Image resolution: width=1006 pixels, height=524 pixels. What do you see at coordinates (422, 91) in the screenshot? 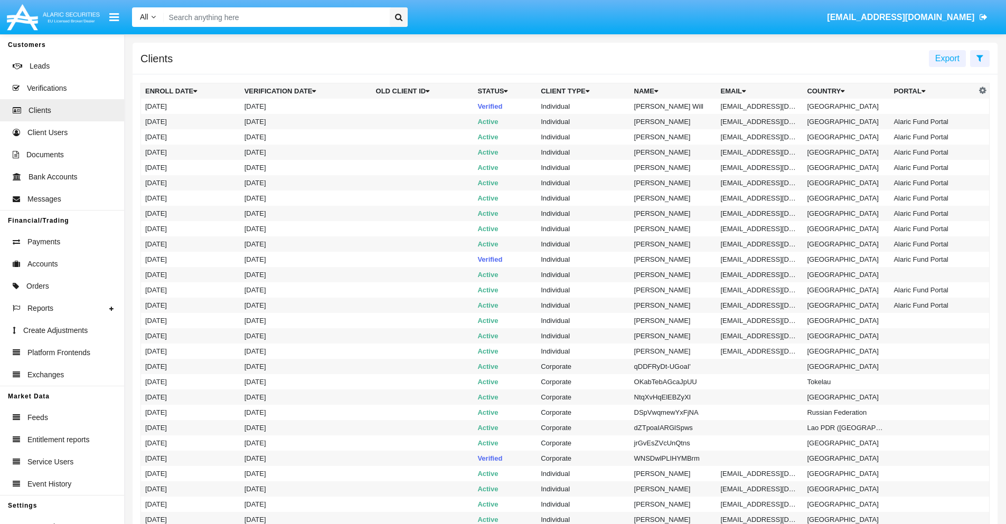
I see `th: Old Client Id` at bounding box center [422, 91].